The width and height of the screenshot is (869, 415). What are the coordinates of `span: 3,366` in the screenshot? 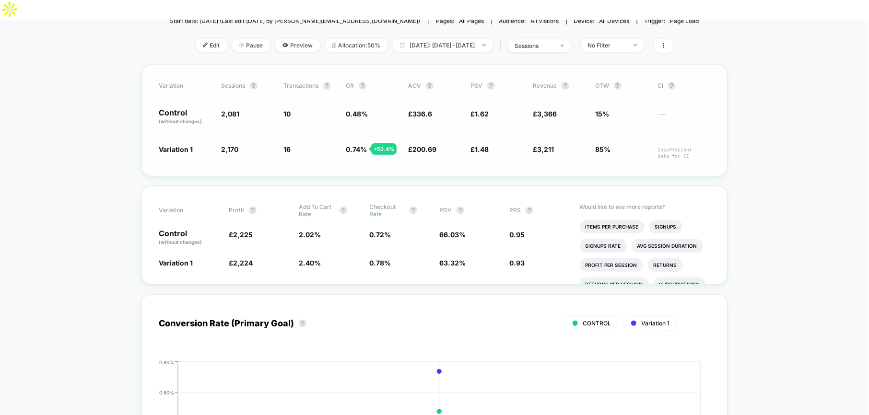 It's located at (547, 114).